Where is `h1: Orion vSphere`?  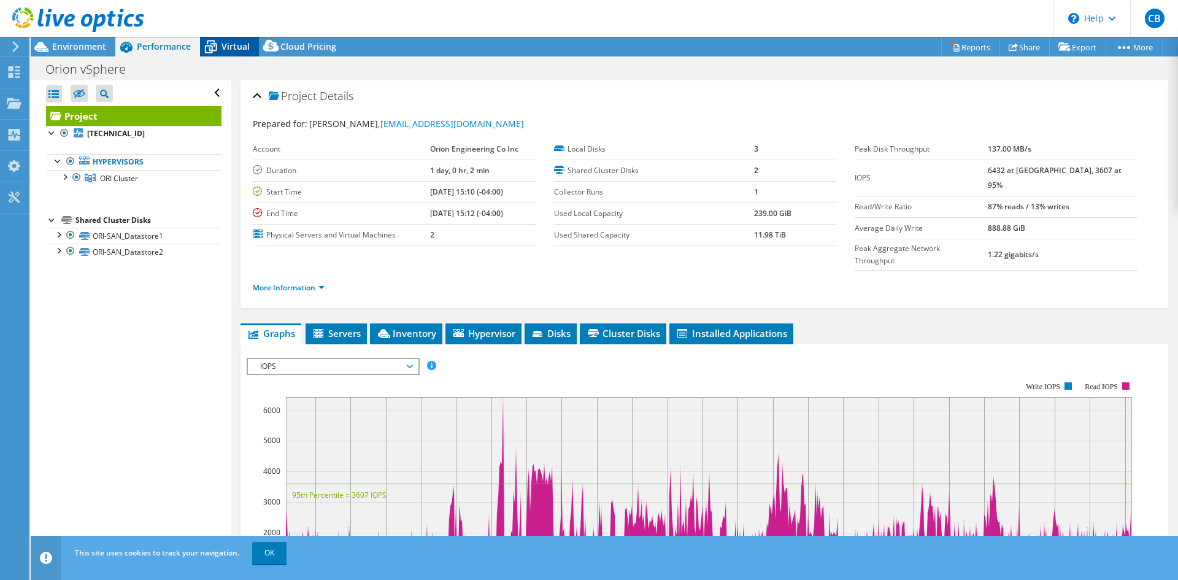 h1: Orion vSphere is located at coordinates (92, 69).